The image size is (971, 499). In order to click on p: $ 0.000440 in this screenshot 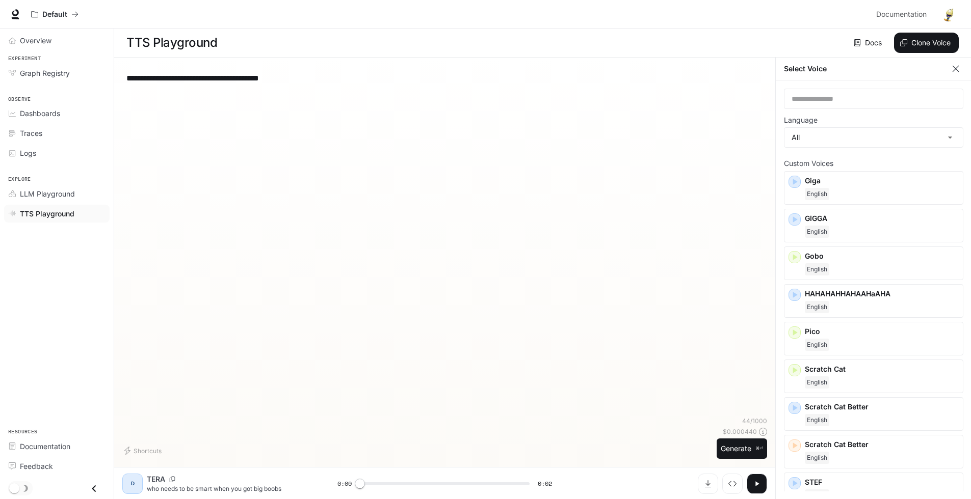, I will do `click(739, 432)`.